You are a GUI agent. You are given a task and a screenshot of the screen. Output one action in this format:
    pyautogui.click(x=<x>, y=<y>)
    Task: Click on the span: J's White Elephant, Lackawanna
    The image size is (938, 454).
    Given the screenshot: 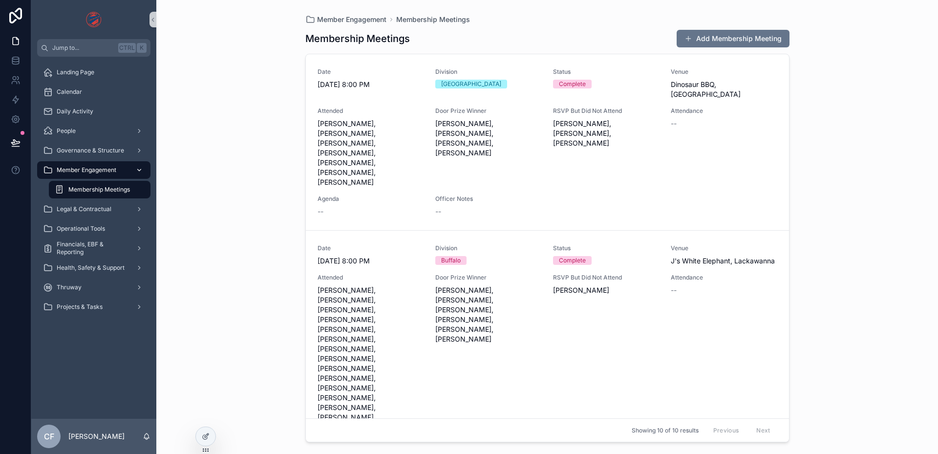 What is the action you would take?
    pyautogui.click(x=723, y=261)
    